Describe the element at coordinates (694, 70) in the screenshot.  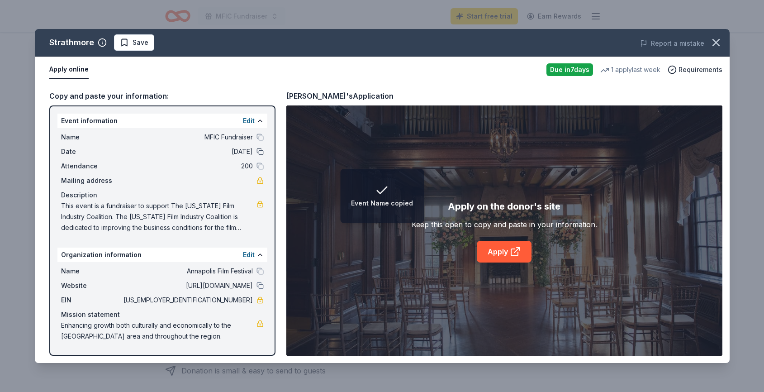
I see `button: Requirements` at that location.